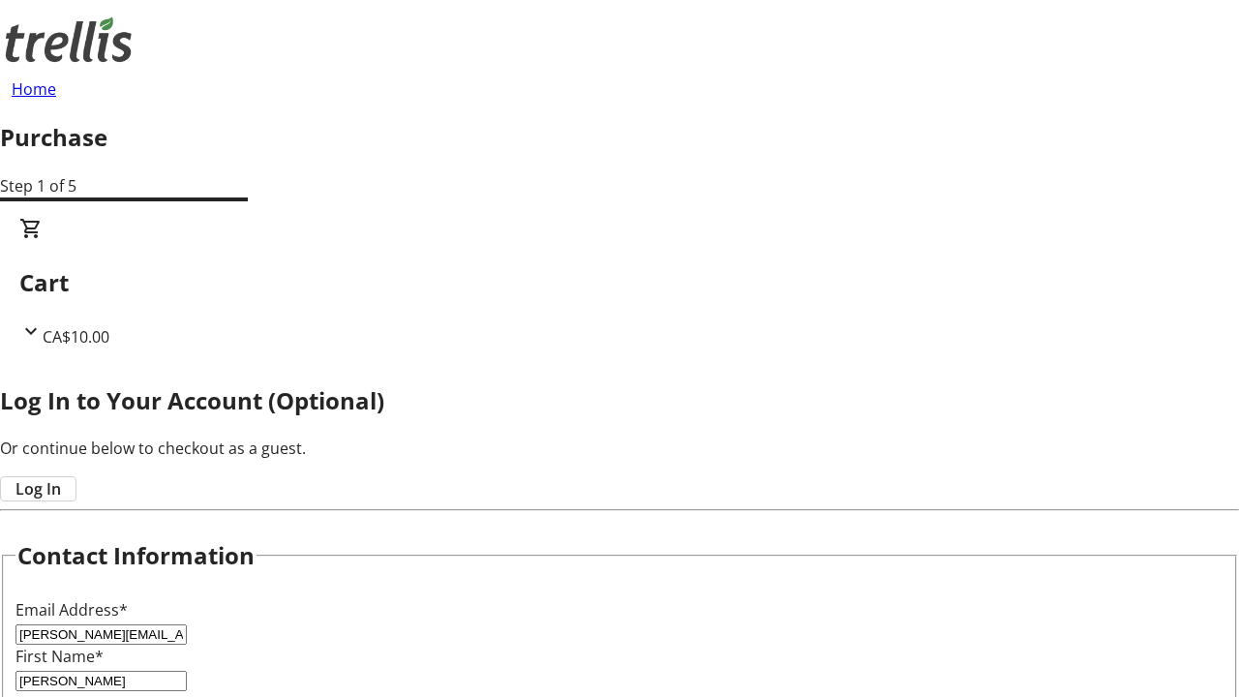 The image size is (1239, 697). What do you see at coordinates (135, 556) in the screenshot?
I see `h2: Contact Information` at bounding box center [135, 556].